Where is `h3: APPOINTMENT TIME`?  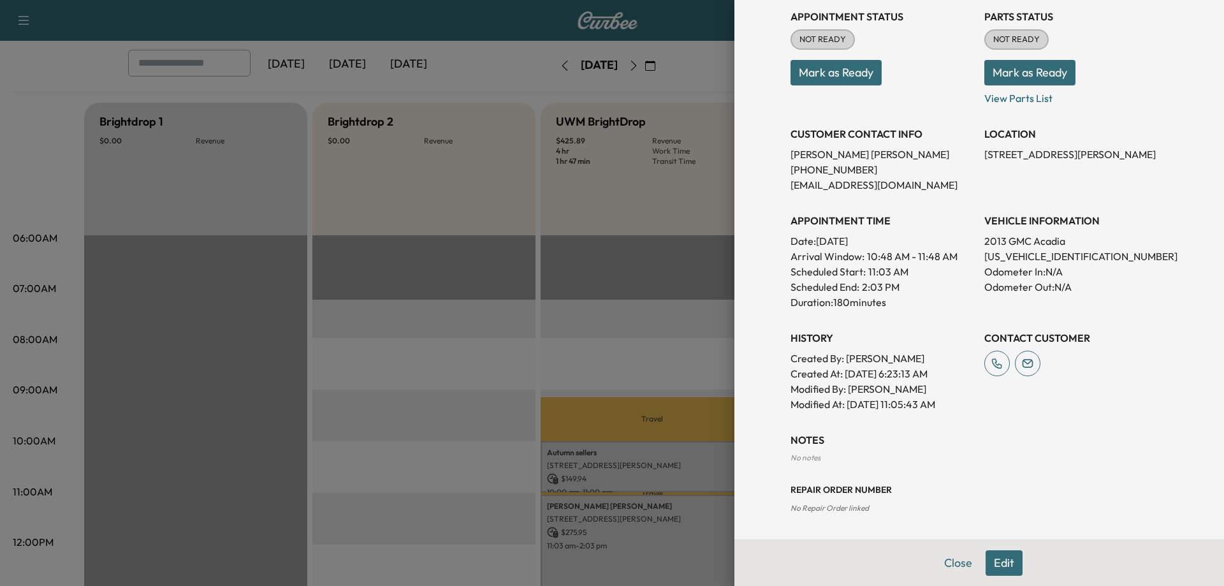
h3: APPOINTMENT TIME is located at coordinates (882, 221).